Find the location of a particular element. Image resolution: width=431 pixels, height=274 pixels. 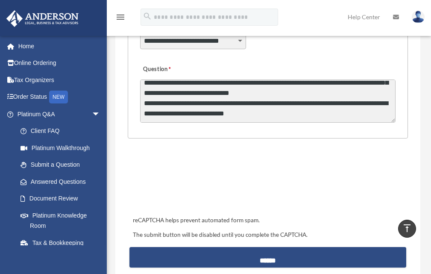

a: Document Review is located at coordinates (62, 198).